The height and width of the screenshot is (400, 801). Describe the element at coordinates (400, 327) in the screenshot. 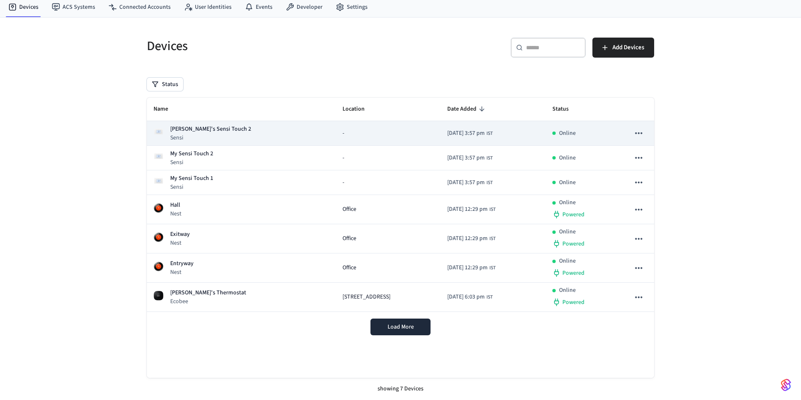

I see `button: Load More` at that location.